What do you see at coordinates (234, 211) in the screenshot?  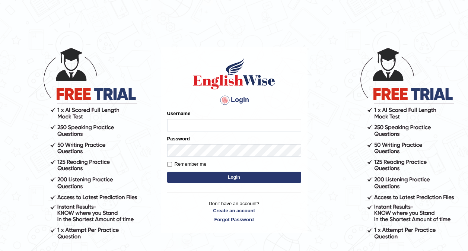 I see `a: Create an account` at bounding box center [234, 211].